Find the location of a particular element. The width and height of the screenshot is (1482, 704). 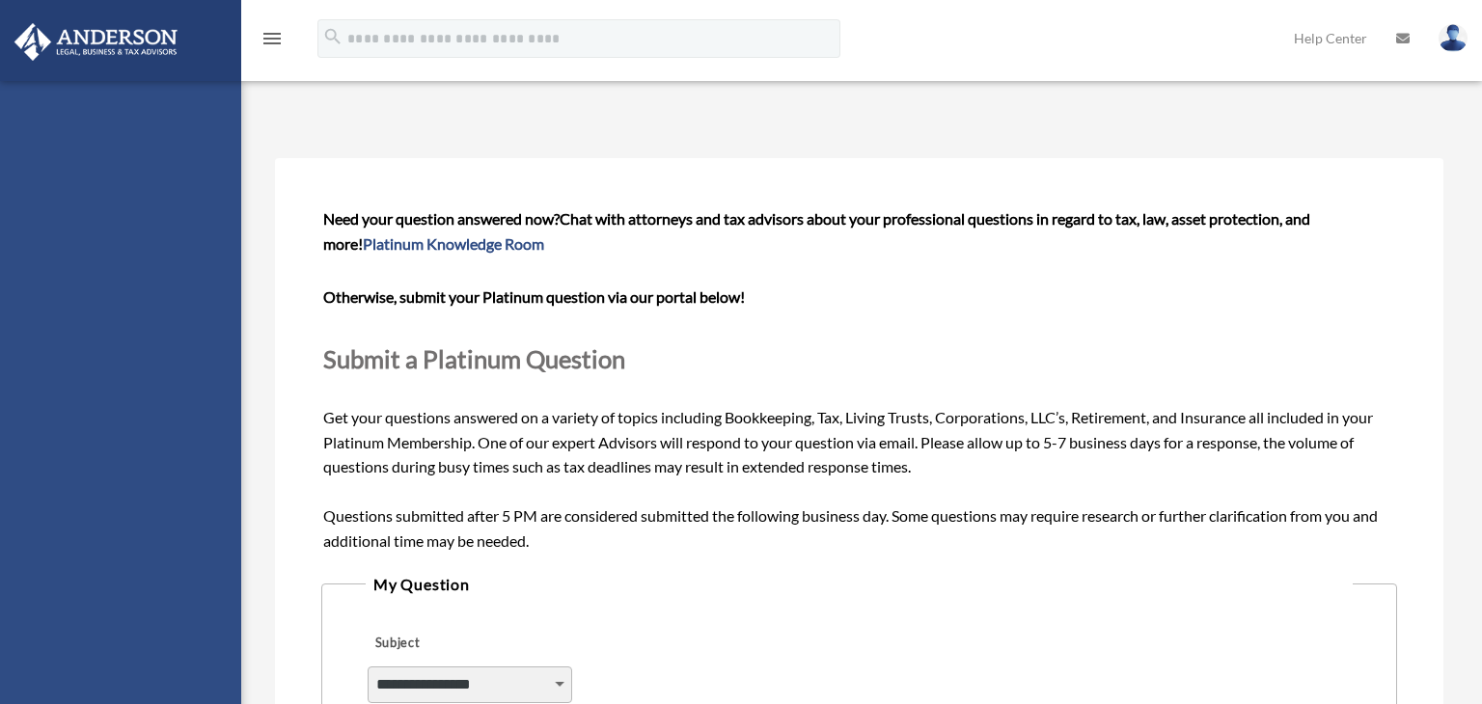

label: Subject is located at coordinates (459, 644).